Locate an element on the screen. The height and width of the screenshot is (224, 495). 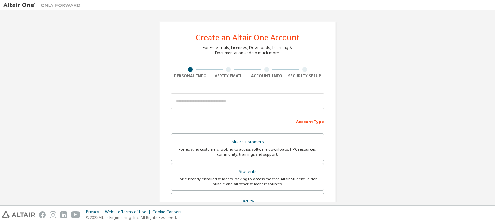
img: Altair One is located at coordinates (43, 5).